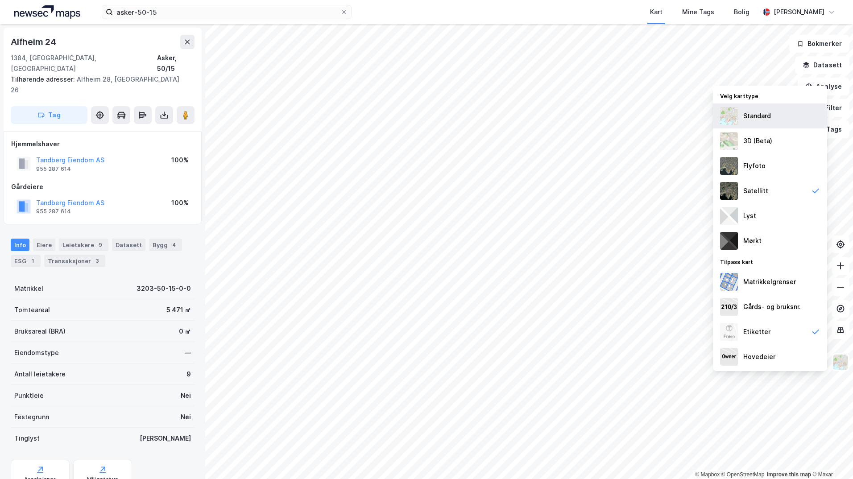 This screenshot has height=479, width=853. I want to click on button: Tag, so click(49, 115).